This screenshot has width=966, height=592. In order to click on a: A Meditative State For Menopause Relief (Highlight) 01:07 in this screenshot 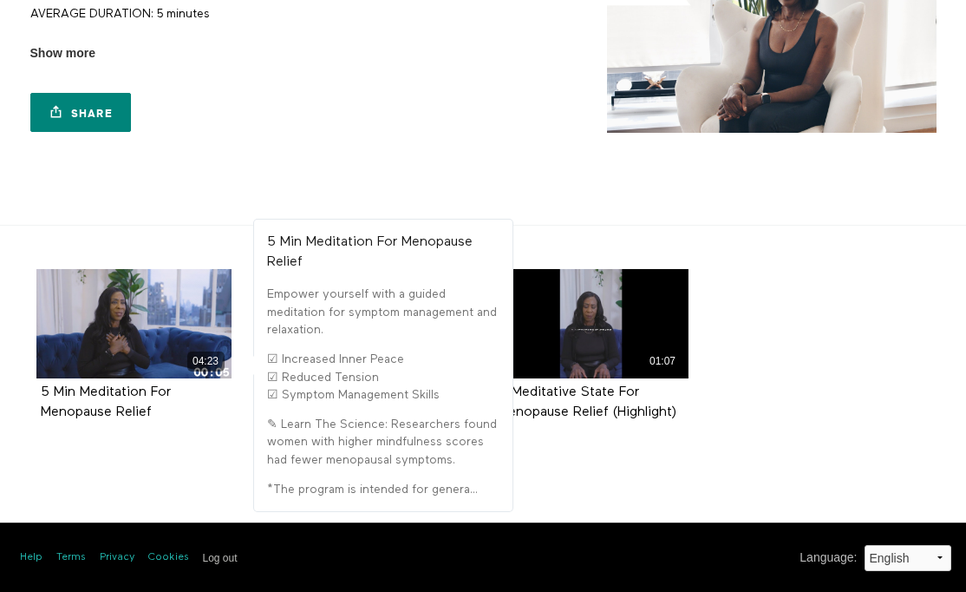, I will do `click(591, 324)`.